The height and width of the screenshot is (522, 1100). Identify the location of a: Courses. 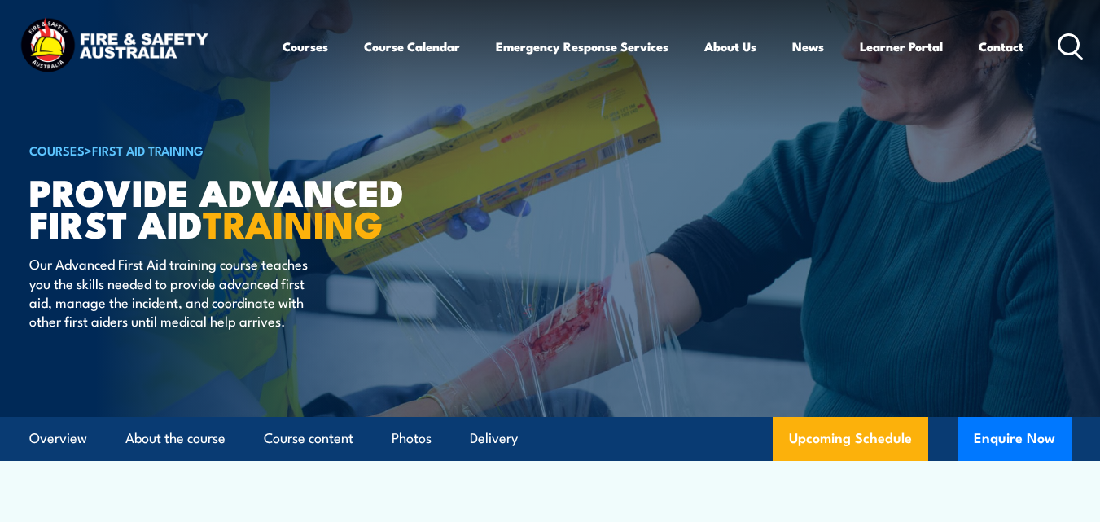
(305, 46).